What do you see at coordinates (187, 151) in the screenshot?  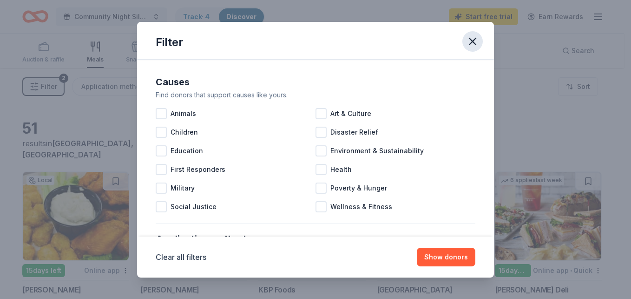 I see `span: Education` at bounding box center [187, 151].